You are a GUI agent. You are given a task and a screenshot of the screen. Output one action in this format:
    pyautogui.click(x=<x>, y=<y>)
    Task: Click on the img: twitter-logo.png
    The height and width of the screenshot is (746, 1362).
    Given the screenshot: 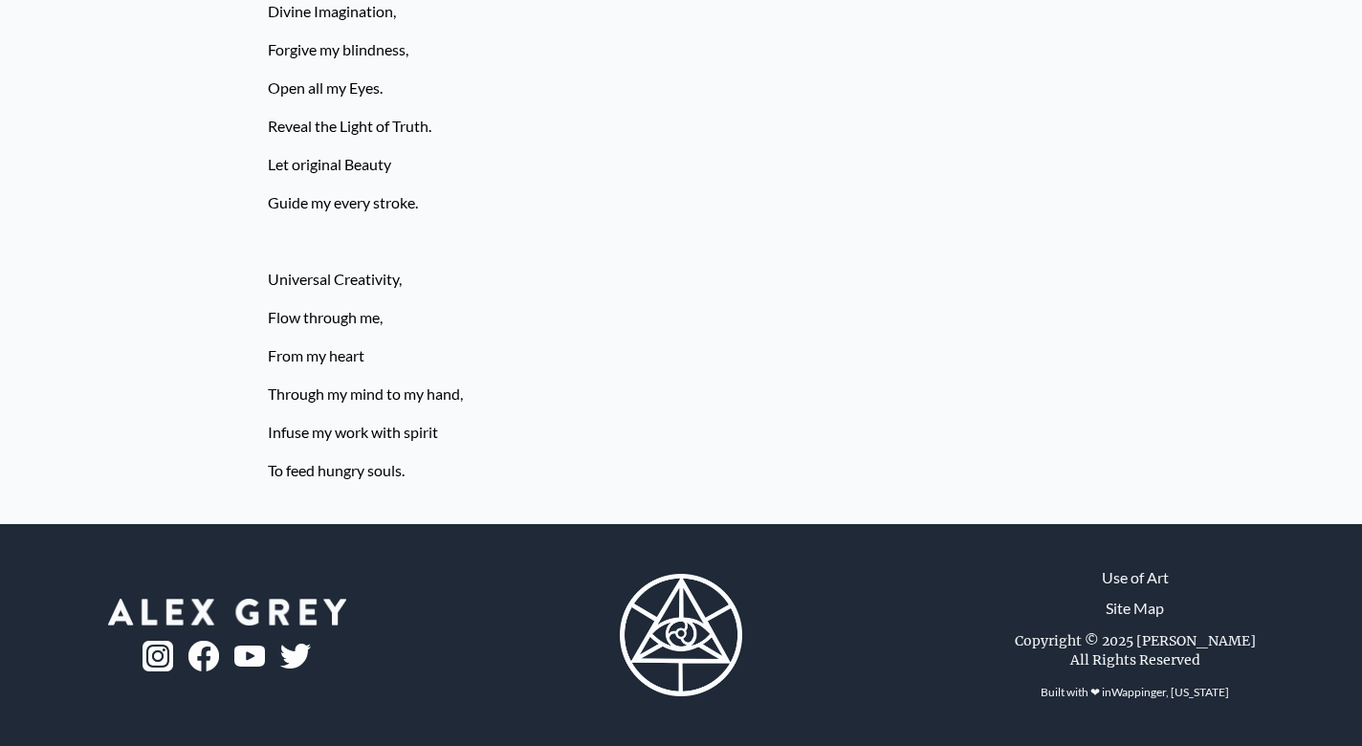 What is the action you would take?
    pyautogui.click(x=296, y=656)
    